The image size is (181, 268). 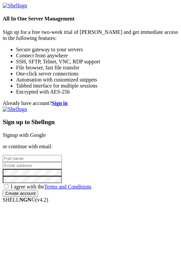 What do you see at coordinates (97, 74) in the screenshot?
I see `li: One-click server connections` at bounding box center [97, 74].